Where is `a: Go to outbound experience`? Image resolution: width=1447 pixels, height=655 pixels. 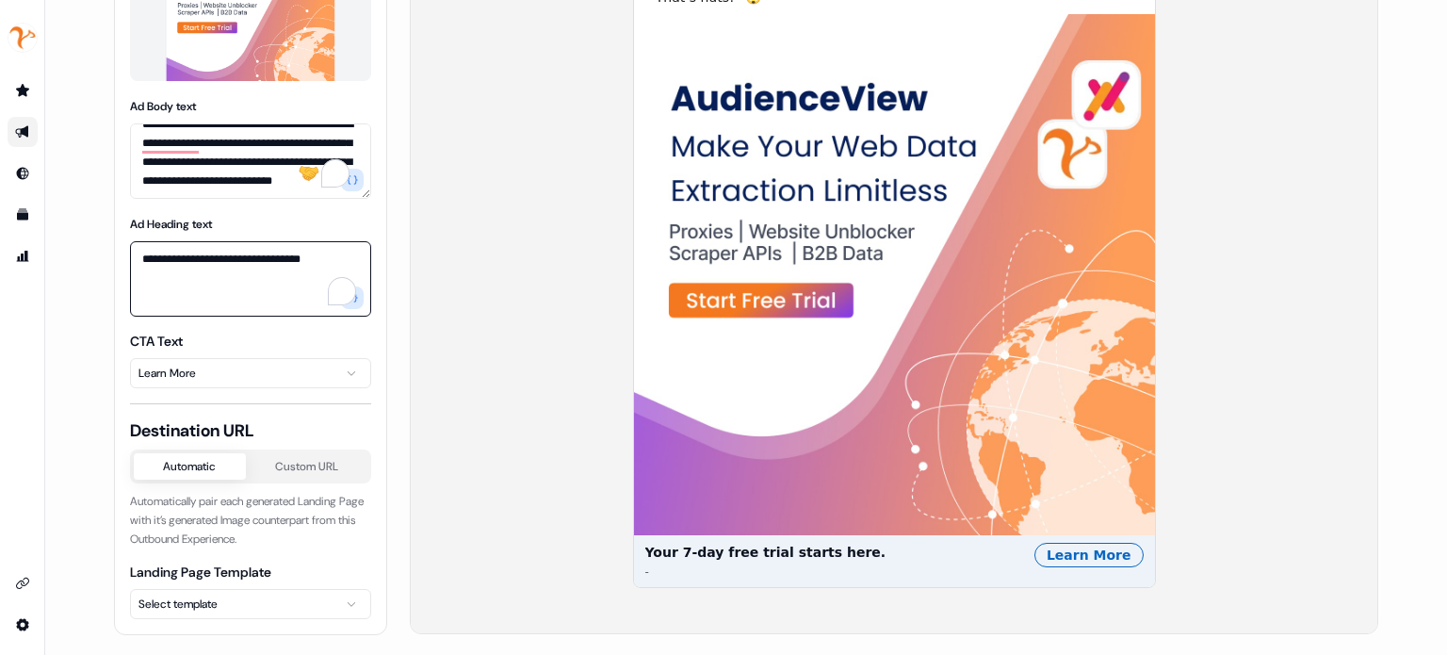
a: Go to outbound experience is located at coordinates (23, 132).